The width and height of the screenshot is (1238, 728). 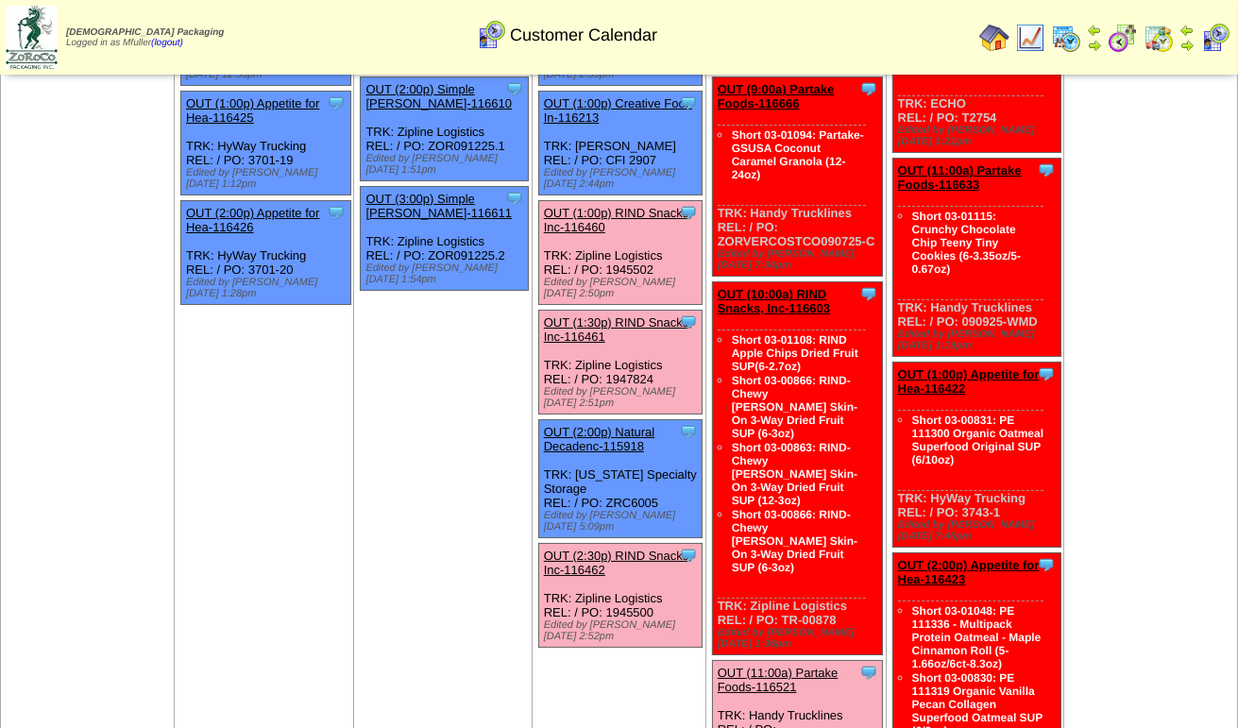 What do you see at coordinates (31, 37) in the screenshot?
I see `img: zoroco-logo-small.webp` at bounding box center [31, 37].